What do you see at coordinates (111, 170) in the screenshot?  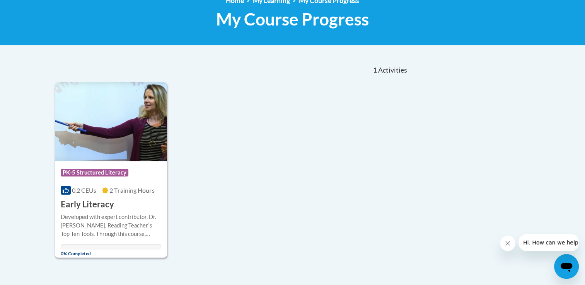 I see `a: Course LogoPK-5 Structured Literacy0.2 CEUs2 Training Hours Early LiteracyDeveloped with expert c...` at bounding box center [111, 170].